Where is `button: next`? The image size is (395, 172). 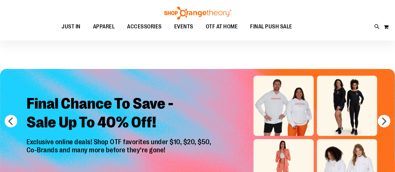 button: next is located at coordinates (384, 121).